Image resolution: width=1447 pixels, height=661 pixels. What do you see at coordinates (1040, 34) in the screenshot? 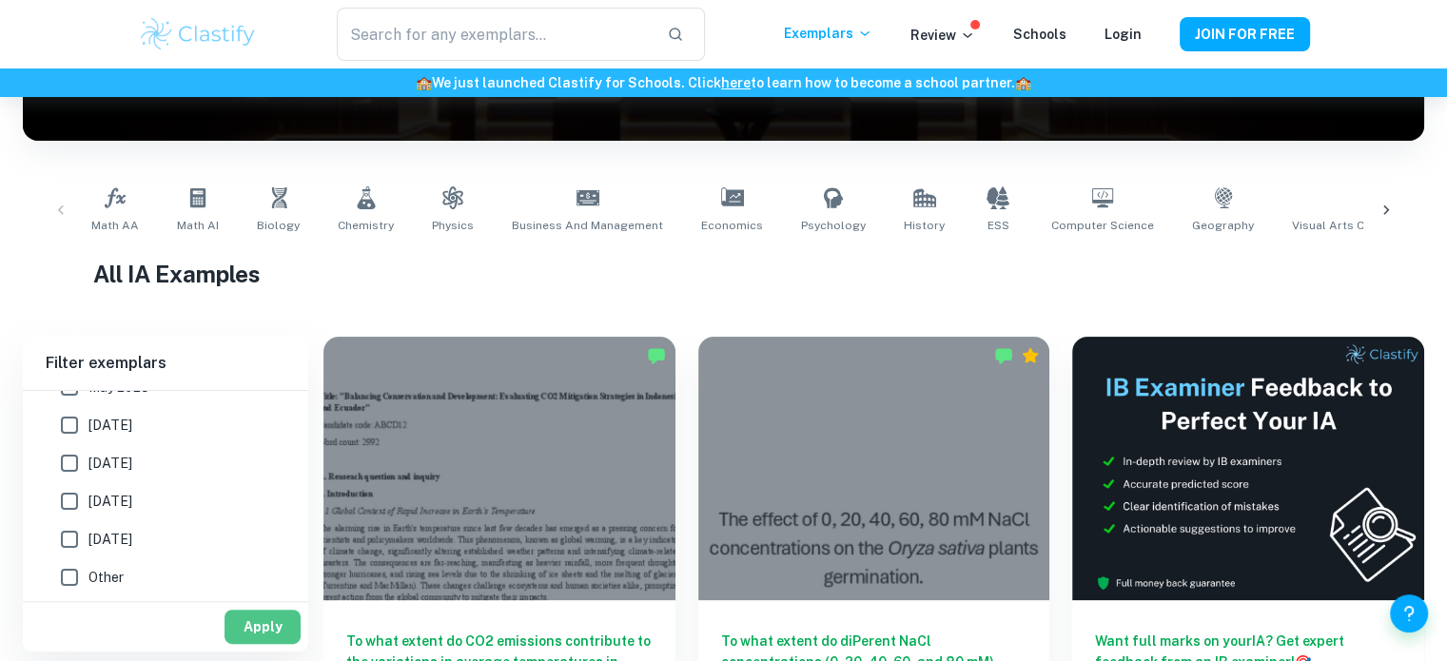
I see `a: Schools` at bounding box center [1040, 34].